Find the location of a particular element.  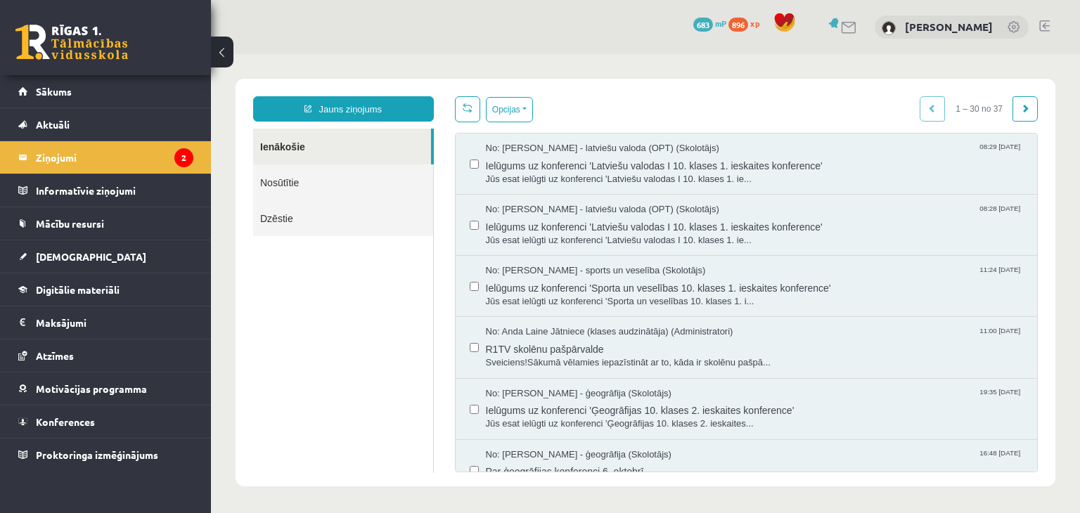

span: Par ģeogrāfijas konferenci 6. oktobrī. is located at coordinates (544, 416).